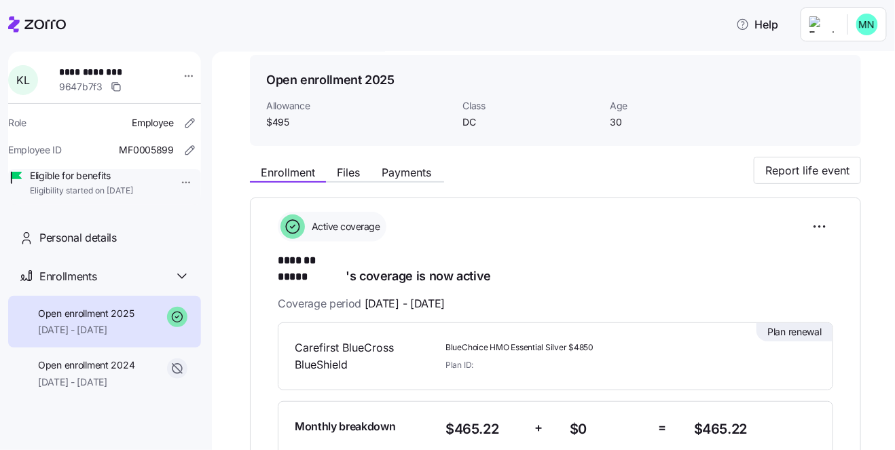 This screenshot has height=450, width=895. What do you see at coordinates (795, 332) in the screenshot?
I see `span: Plan renewal` at bounding box center [795, 332].